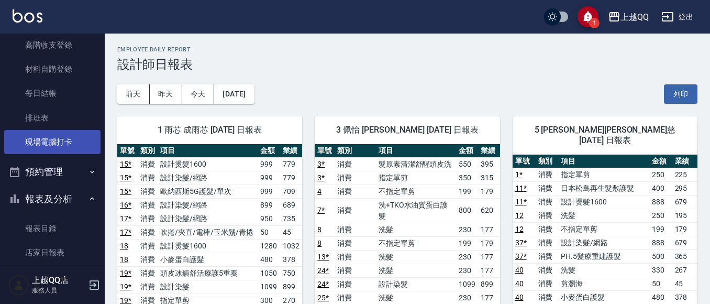 The width and height of the screenshot is (710, 304). I want to click on td: 指定單剪, so click(603, 174).